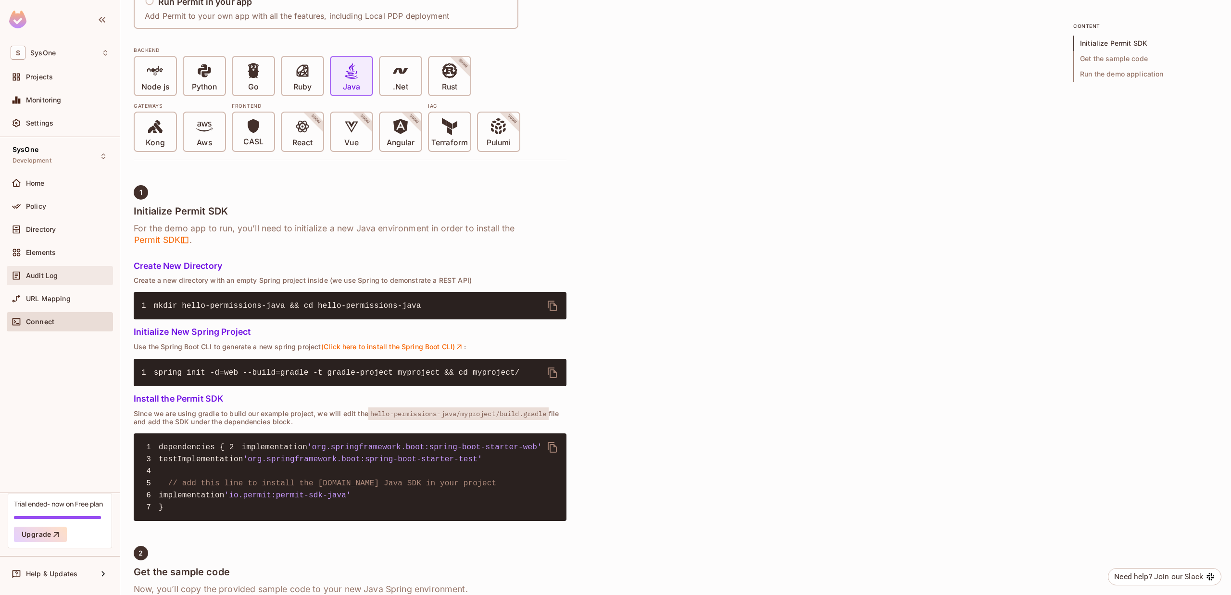  Describe the element at coordinates (150, 483) in the screenshot. I see `span: 5` at that location.